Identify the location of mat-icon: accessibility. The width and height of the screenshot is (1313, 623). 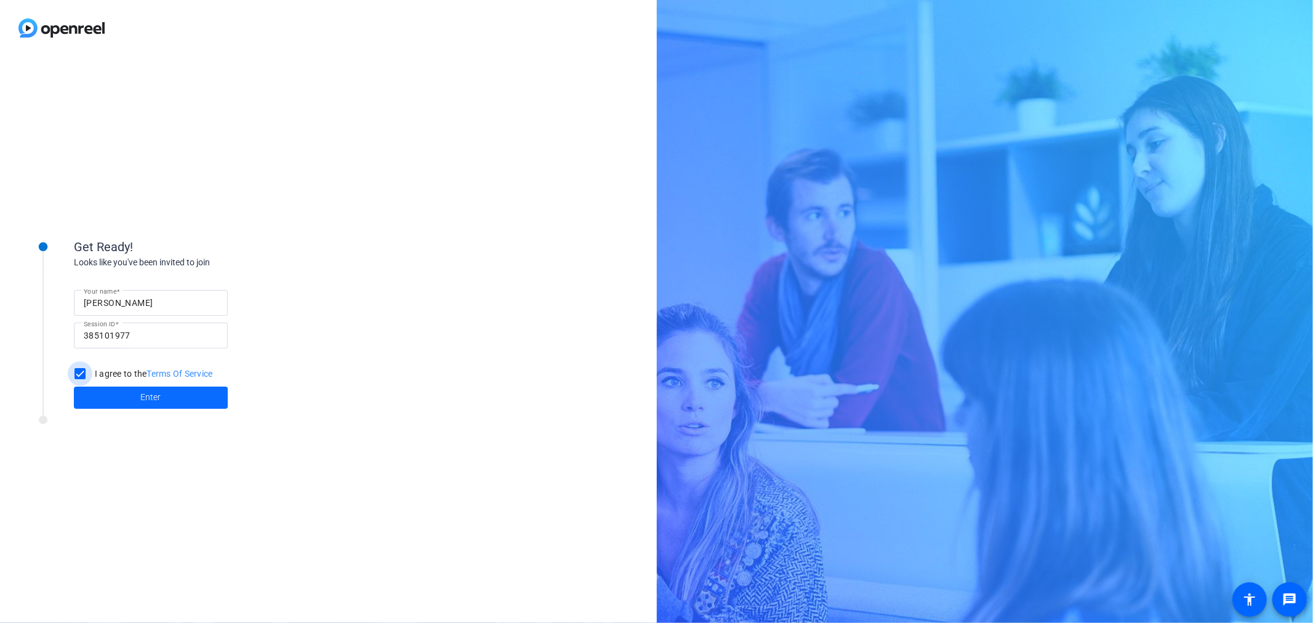
(1249, 599).